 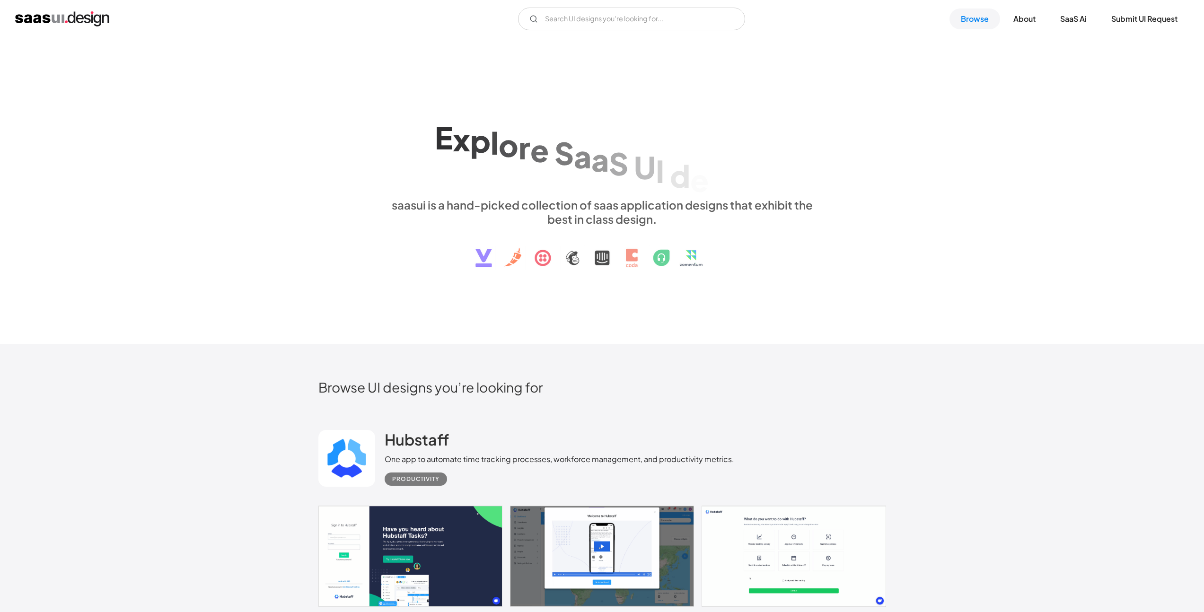 I want to click on h1: Explore SaaS UI design patterns & interactions., so click(x=602, y=152).